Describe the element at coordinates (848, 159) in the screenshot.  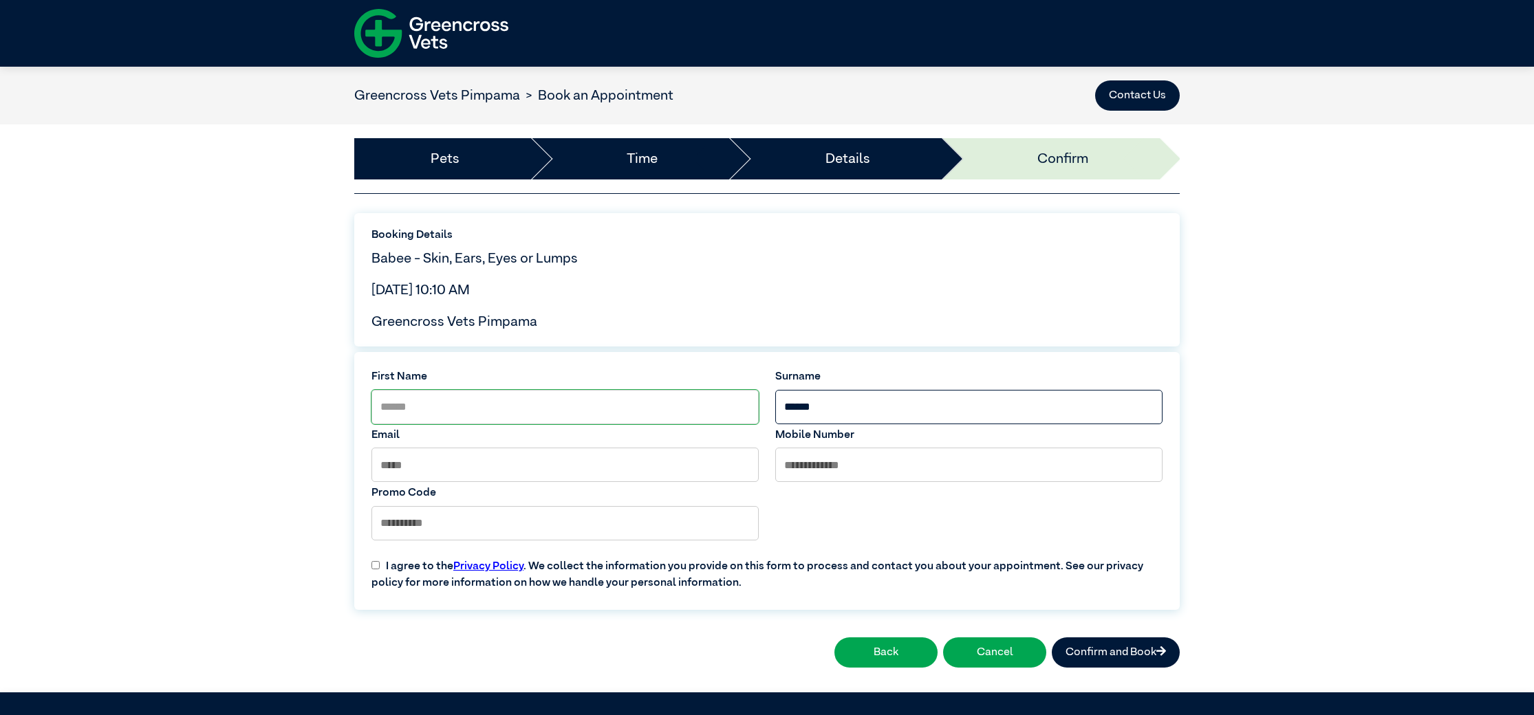
I see `a: Details` at that location.